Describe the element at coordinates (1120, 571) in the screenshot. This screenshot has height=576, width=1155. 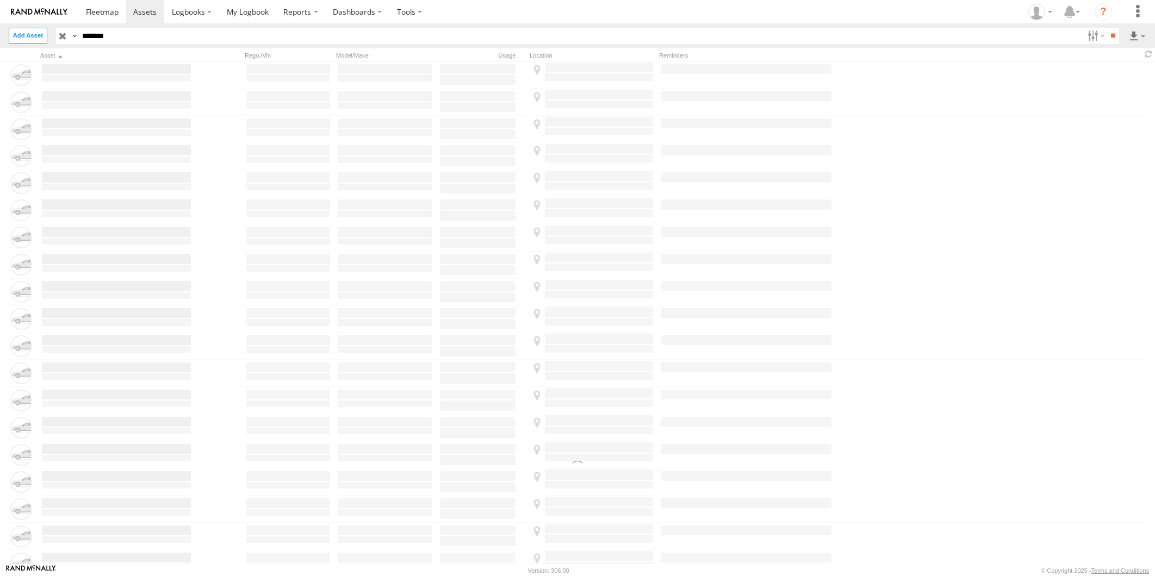
I see `a: Terms and Conditions` at that location.